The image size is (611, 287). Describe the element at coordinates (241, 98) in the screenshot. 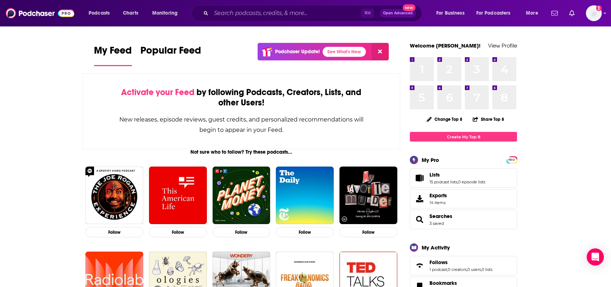

I see `div: by following Podcasts, Creators, Lists, and other Users!` at that location.